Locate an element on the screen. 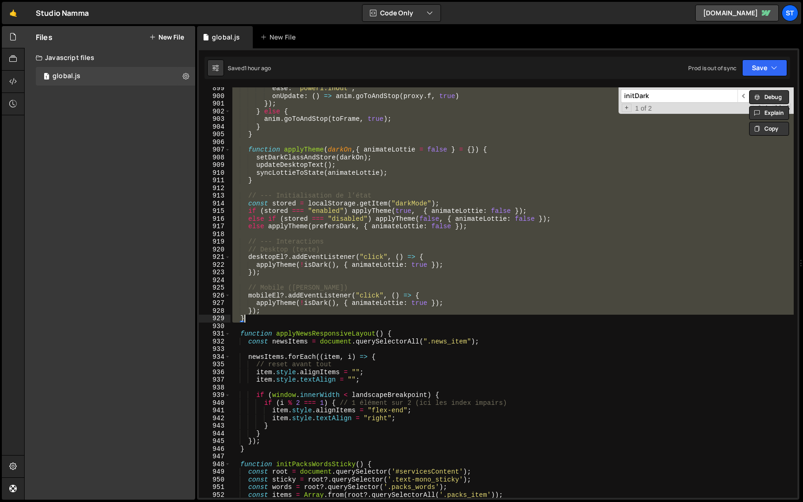 This screenshot has height=502, width=803. span: 1 of 2 is located at coordinates (643, 108).